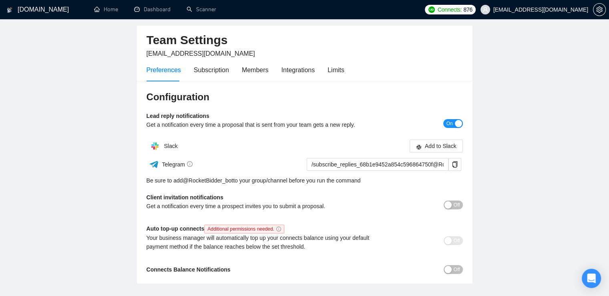 This screenshot has height=296, width=609. Describe the element at coordinates (600, 10) in the screenshot. I see `a: setting` at that location.